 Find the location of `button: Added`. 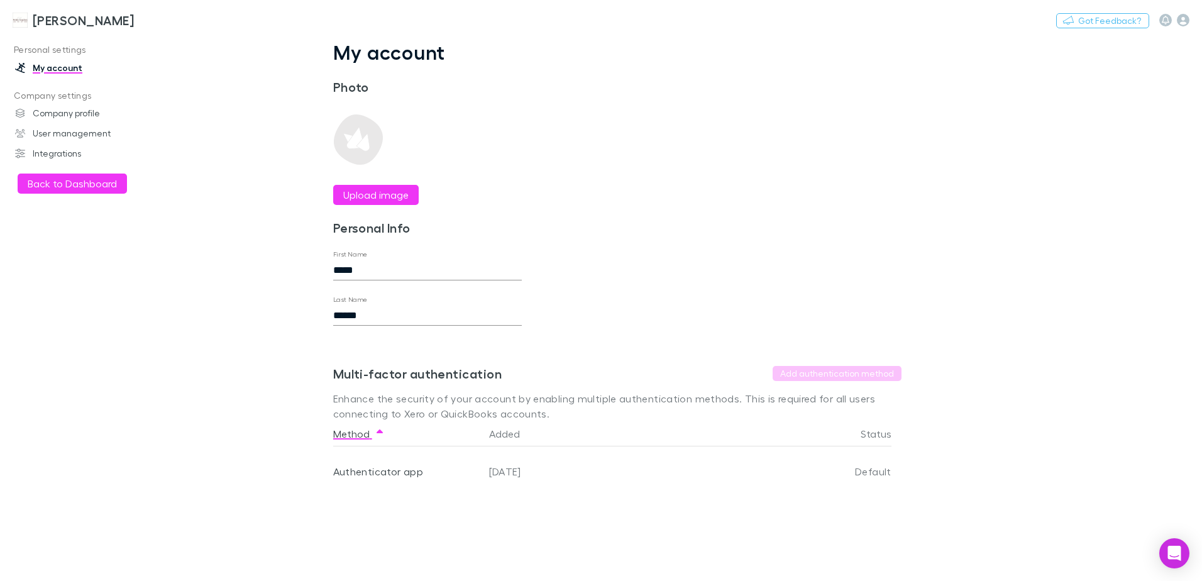

button: Added is located at coordinates (512, 434).